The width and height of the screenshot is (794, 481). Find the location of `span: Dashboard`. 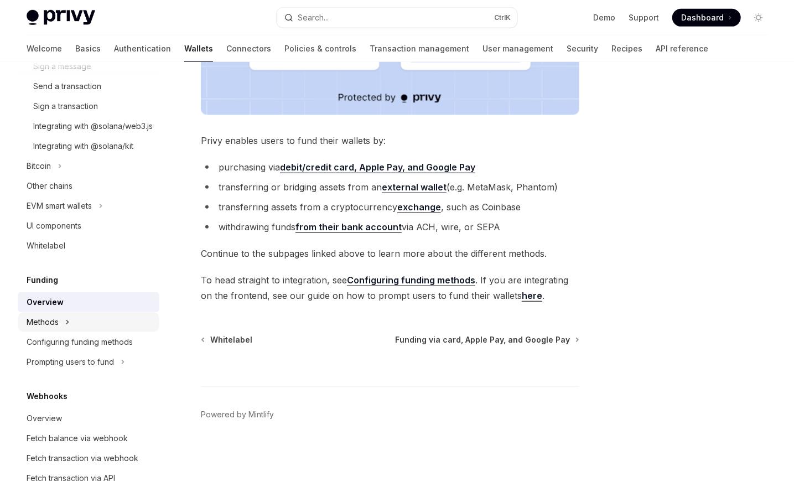

span: Dashboard is located at coordinates (702, 18).